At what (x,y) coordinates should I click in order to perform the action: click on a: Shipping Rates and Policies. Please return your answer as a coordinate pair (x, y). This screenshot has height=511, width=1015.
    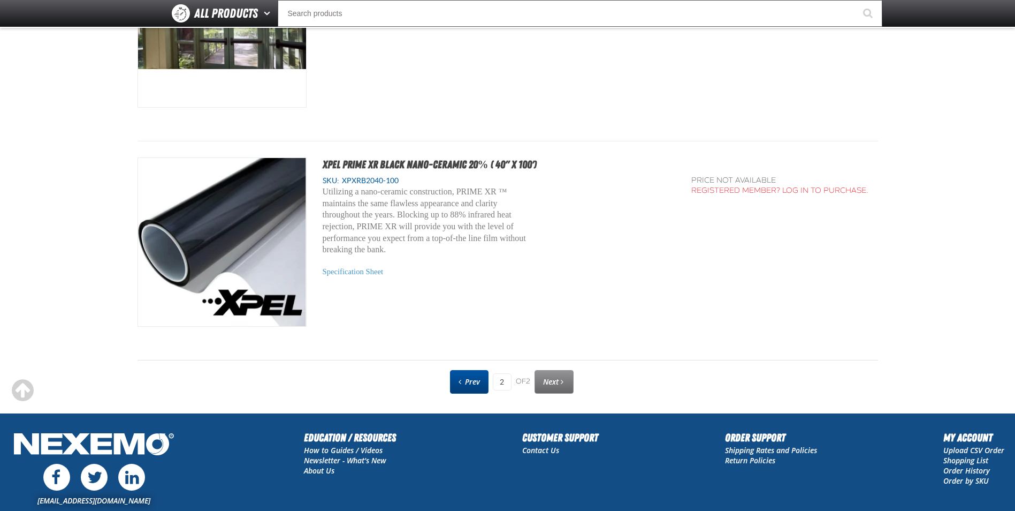
    Looking at the image, I should click on (771, 450).